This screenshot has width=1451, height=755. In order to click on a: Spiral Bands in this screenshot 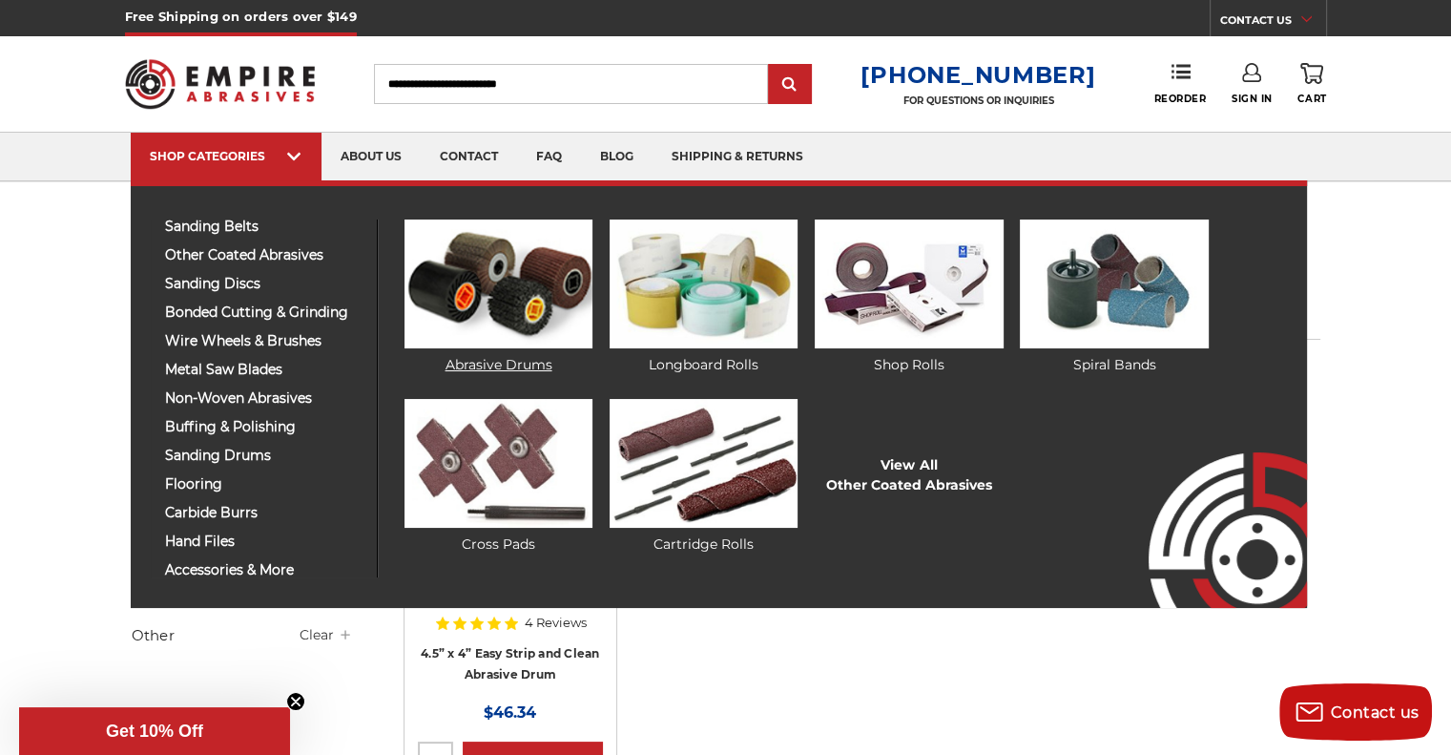, I will do `click(1114, 297)`.